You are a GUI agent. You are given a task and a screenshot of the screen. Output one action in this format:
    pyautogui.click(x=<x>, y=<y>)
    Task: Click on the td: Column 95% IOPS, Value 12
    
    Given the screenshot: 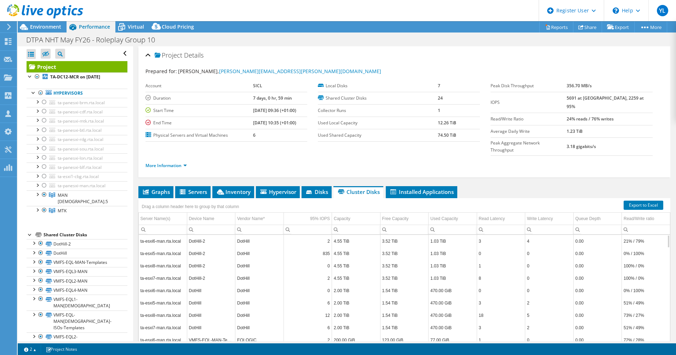 What is the action you would take?
    pyautogui.click(x=307, y=315)
    